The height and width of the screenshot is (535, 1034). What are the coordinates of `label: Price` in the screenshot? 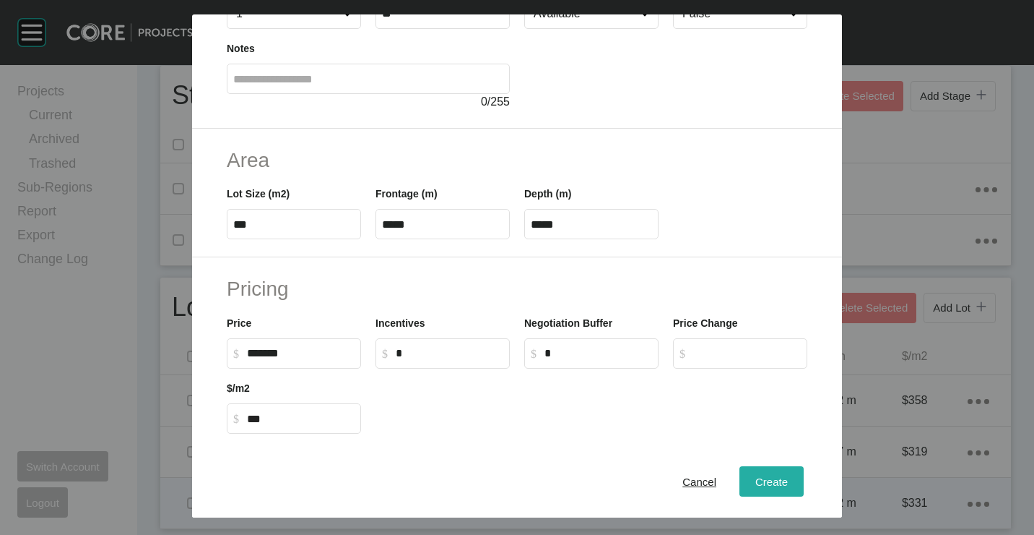 It's located at (239, 323).